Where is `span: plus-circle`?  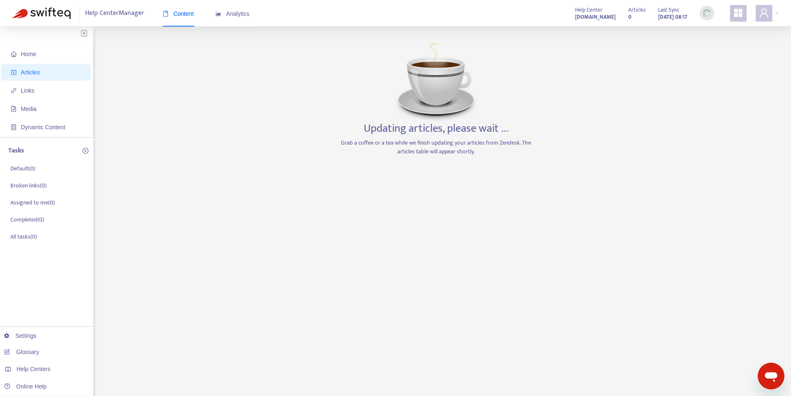 span: plus-circle is located at coordinates (86, 151).